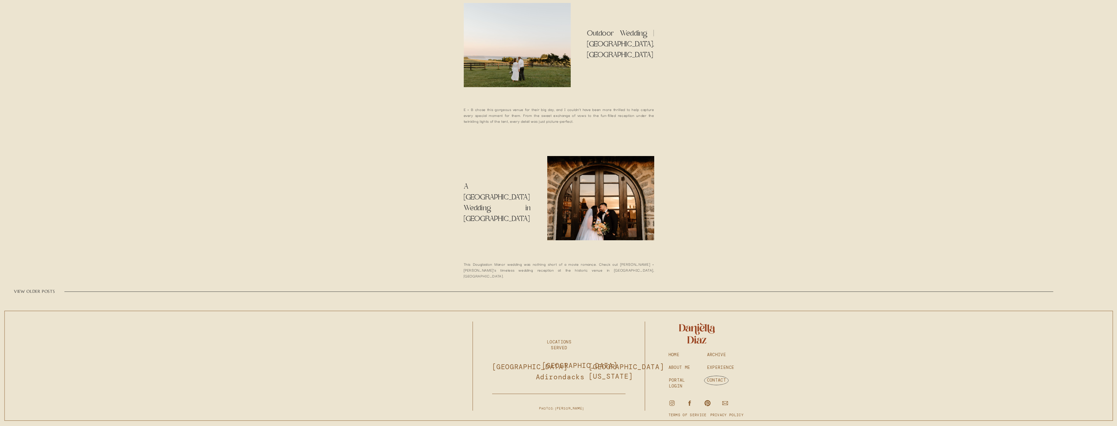 The height and width of the screenshot is (426, 1117). Describe the element at coordinates (722, 355) in the screenshot. I see `h3: ARCHIVE` at that location.